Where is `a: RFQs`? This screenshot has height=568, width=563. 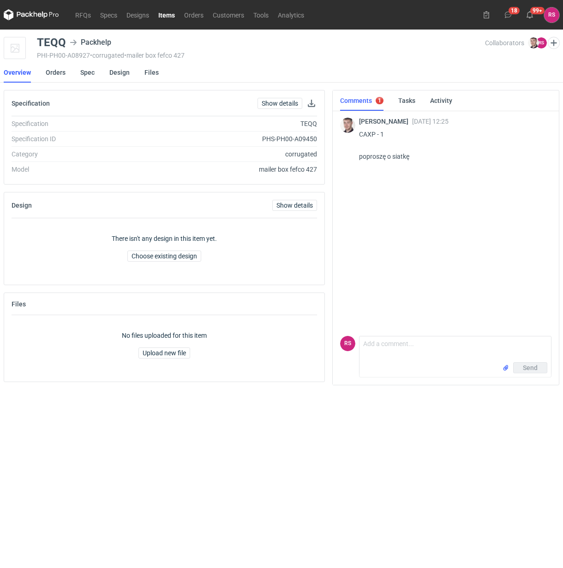 a: RFQs is located at coordinates (83, 15).